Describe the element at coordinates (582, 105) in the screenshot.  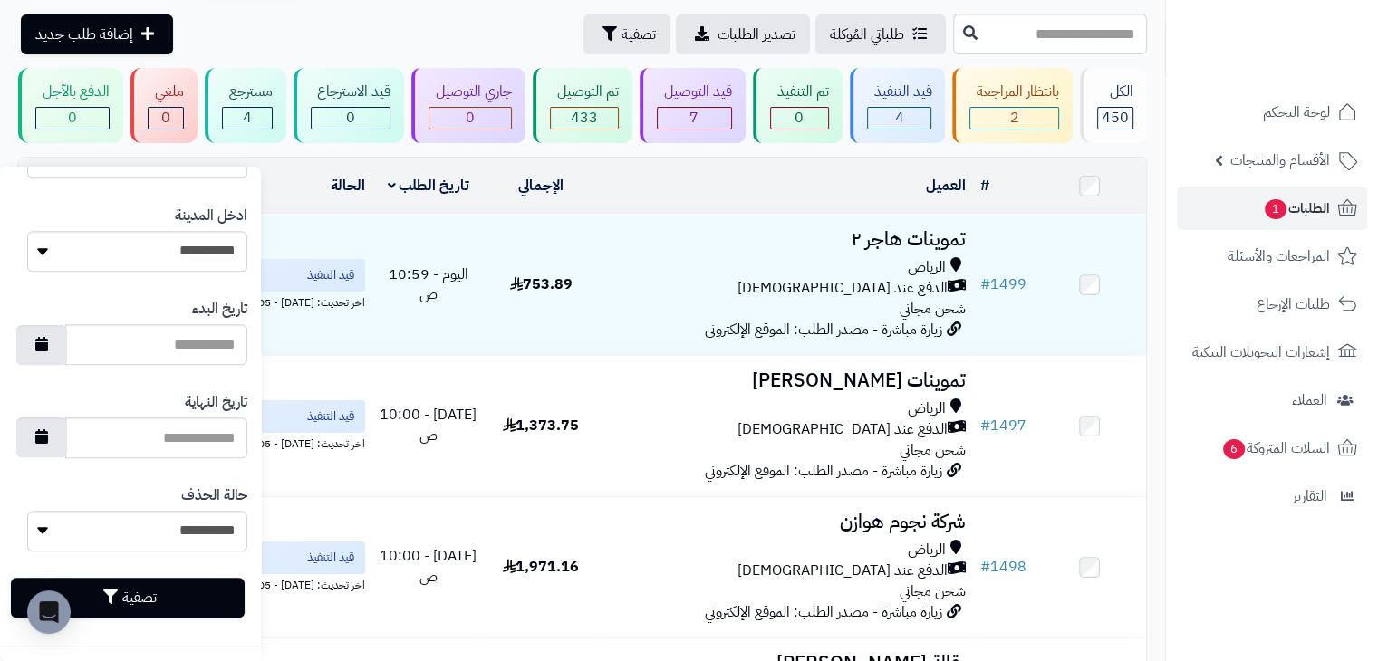
I see `a: تم التوصيل 433` at that location.